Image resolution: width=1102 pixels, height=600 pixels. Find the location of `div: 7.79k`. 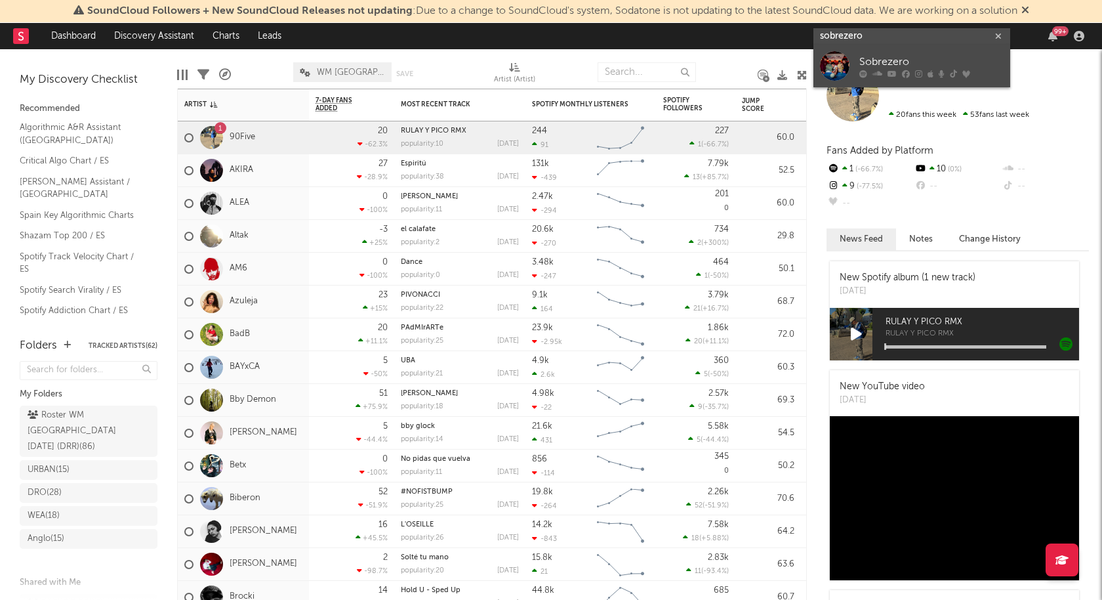

div: 7.79k is located at coordinates (718, 163).